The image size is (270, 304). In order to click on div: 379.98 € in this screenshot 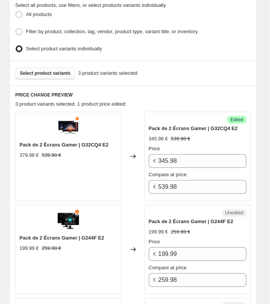, I will do `click(29, 155)`.